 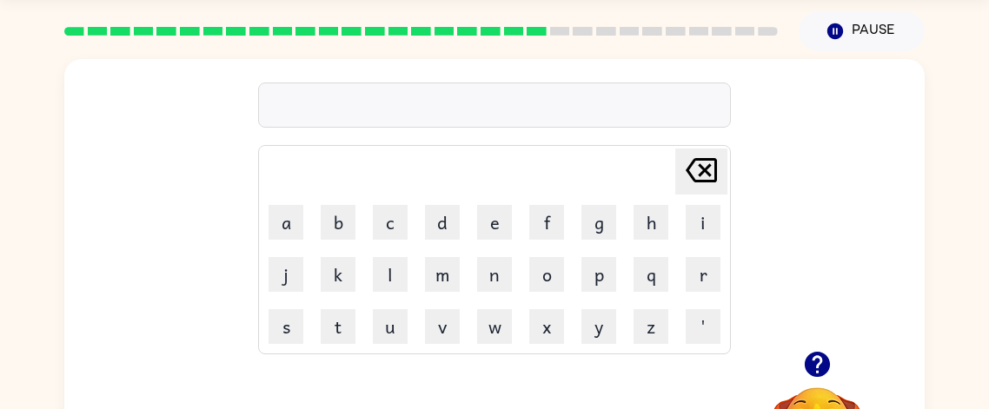 I want to click on button: e, so click(x=495, y=223).